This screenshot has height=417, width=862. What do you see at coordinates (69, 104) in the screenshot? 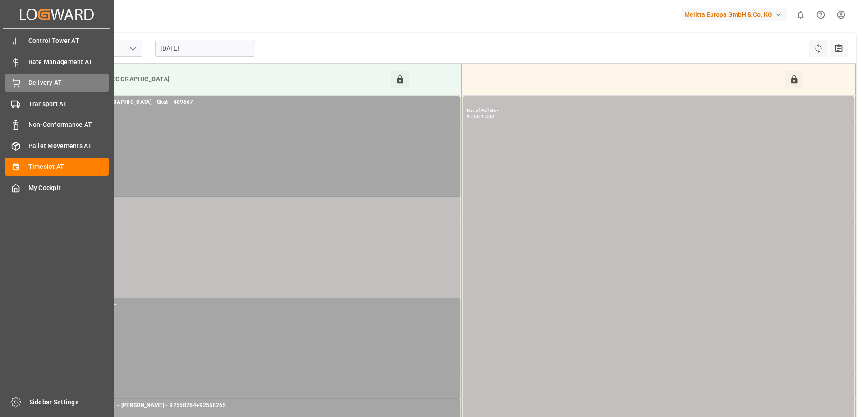
I see `span: Transport AT` at bounding box center [69, 104].